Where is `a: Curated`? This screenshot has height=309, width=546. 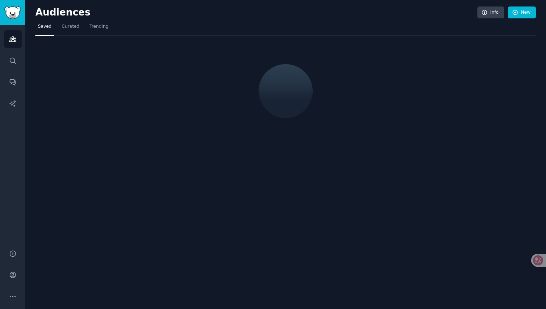
a: Curated is located at coordinates (70, 28).